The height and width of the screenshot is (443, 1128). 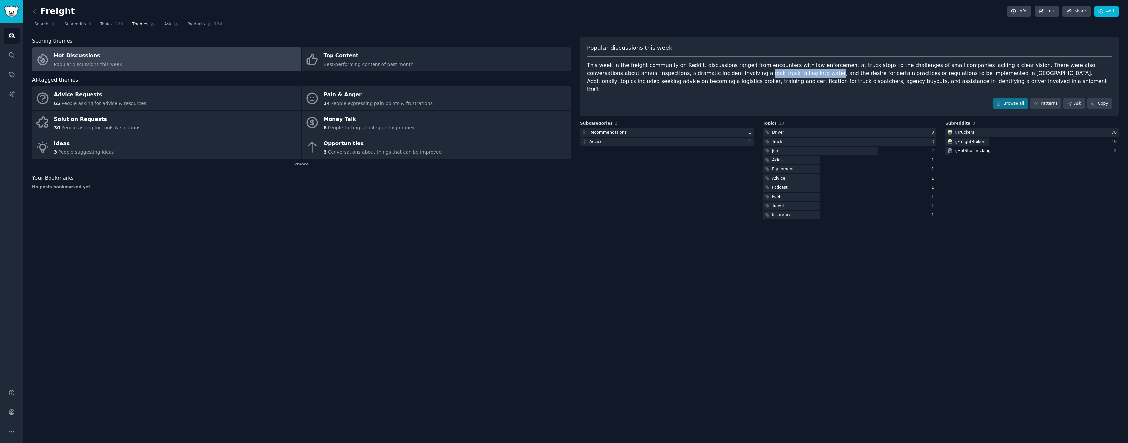 I want to click on div: 19, so click(x=1115, y=142).